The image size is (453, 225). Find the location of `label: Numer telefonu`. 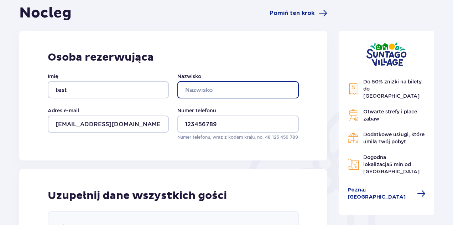

label: Numer telefonu is located at coordinates (196, 110).